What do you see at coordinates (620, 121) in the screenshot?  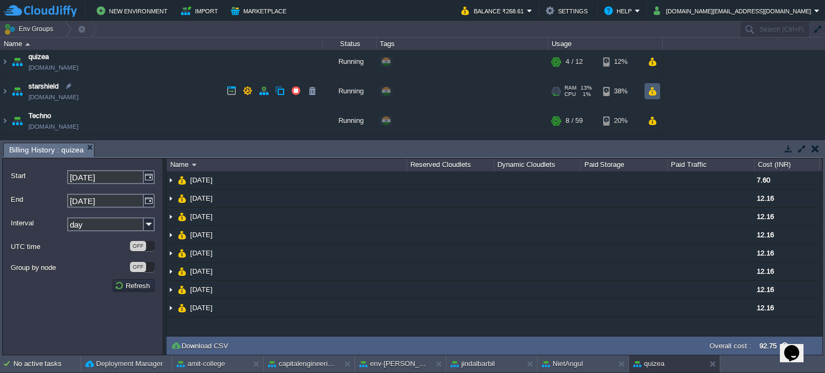 I see `div: 20%` at bounding box center [620, 121].